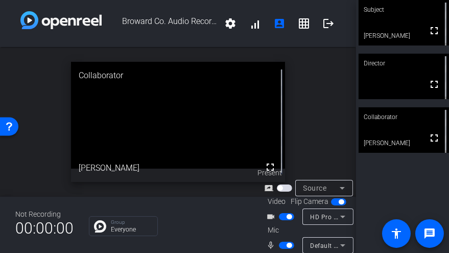 Image resolution: width=449 pixels, height=253 pixels. Describe the element at coordinates (397, 234) in the screenshot. I see `mat-icon: accessibility` at that location.